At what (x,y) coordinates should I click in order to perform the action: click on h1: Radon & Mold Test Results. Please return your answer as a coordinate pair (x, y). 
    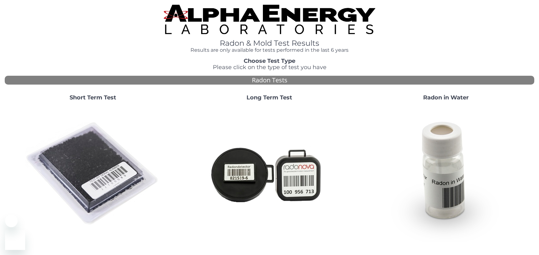
    Looking at the image, I should click on (270, 43).